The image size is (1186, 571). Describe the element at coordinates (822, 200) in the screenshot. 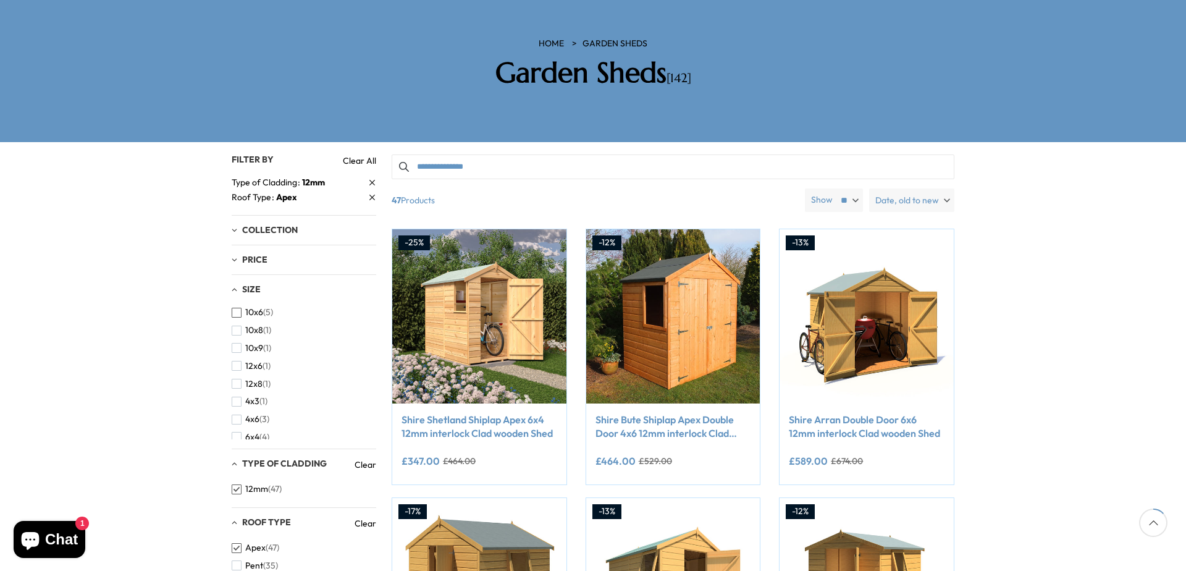

I see `label: Show` at that location.